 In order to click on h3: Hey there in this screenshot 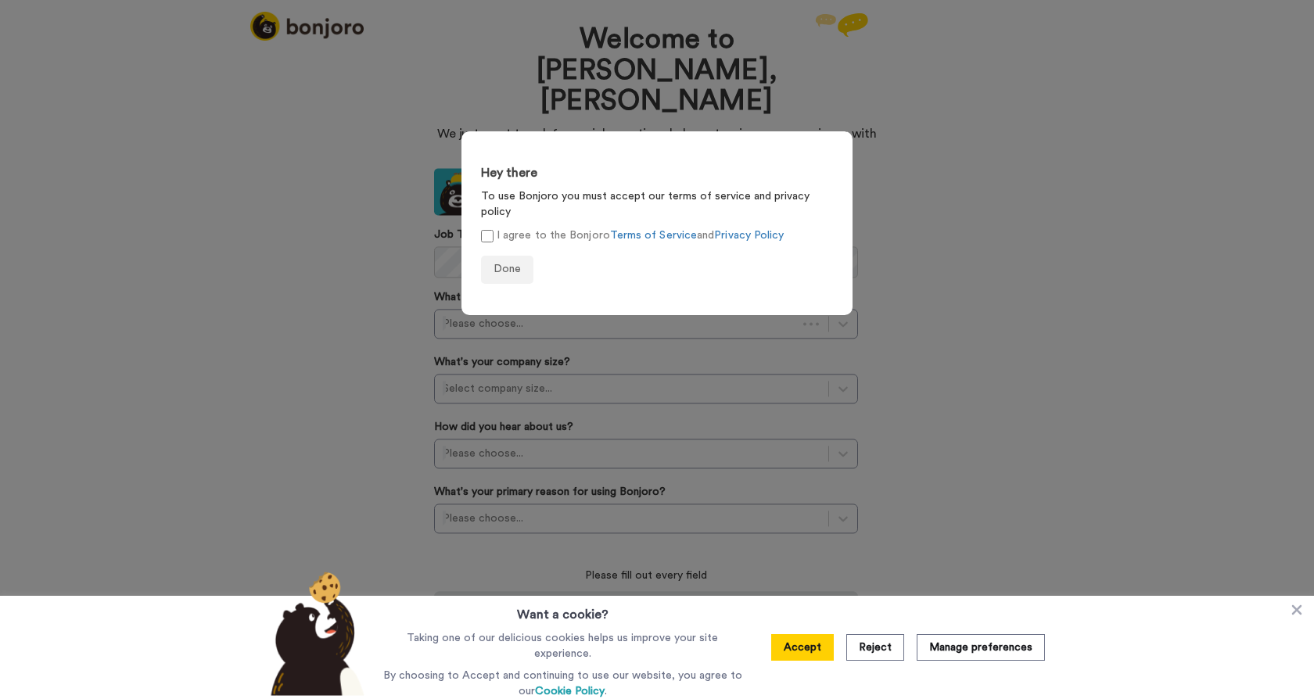, I will do `click(657, 174)`.